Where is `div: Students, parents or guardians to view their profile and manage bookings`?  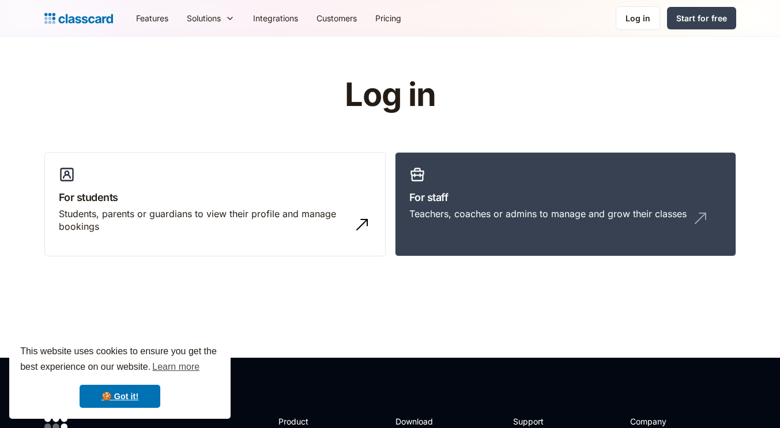
div: Students, parents or guardians to view their profile and manage bookings is located at coordinates (204, 220).